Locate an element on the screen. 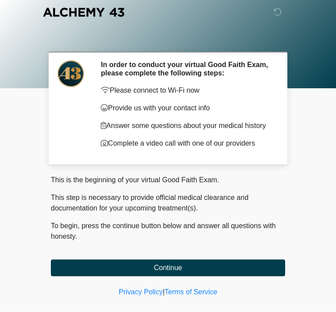  p: This is the beginning of your virtual Good Faith Exam. is located at coordinates (168, 180).